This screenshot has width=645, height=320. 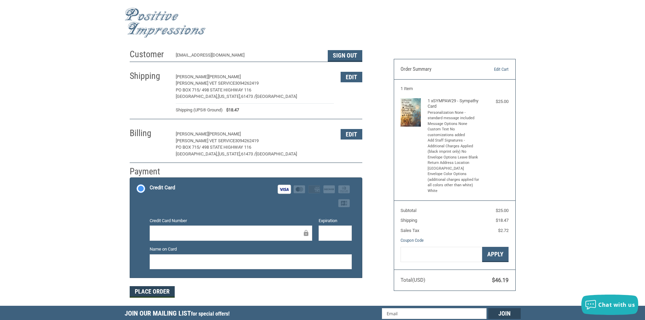 I want to click on span: $46.19, so click(x=500, y=280).